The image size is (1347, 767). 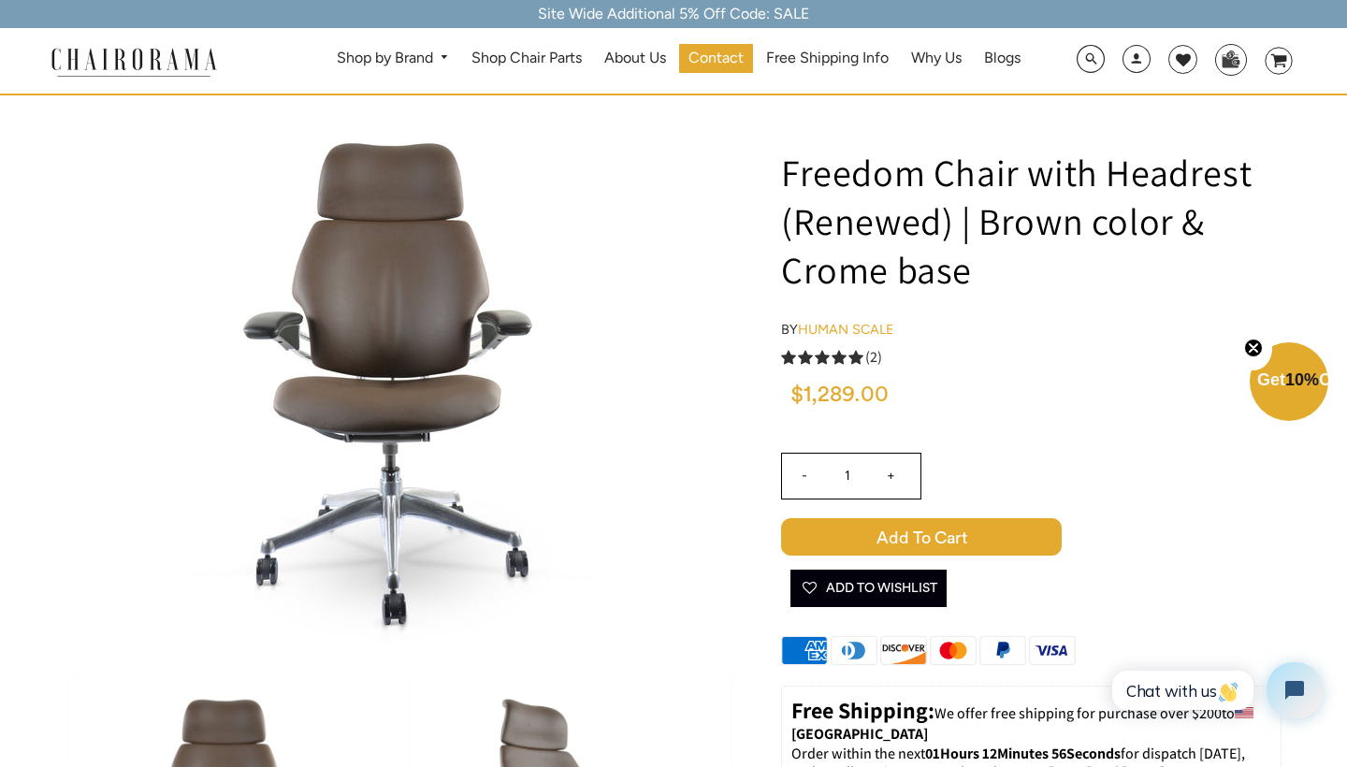 What do you see at coordinates (91, 44) in the screenshot?
I see `button: Chat with us👋` at bounding box center [91, 44].